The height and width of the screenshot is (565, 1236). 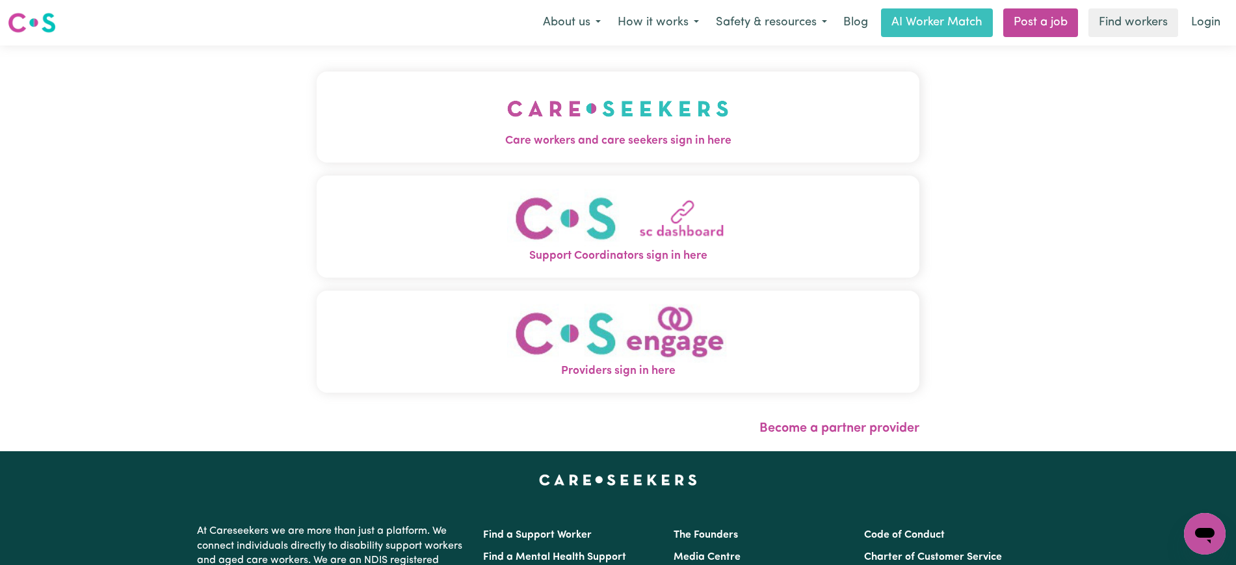 What do you see at coordinates (1041, 23) in the screenshot?
I see `a: Post a job` at bounding box center [1041, 23].